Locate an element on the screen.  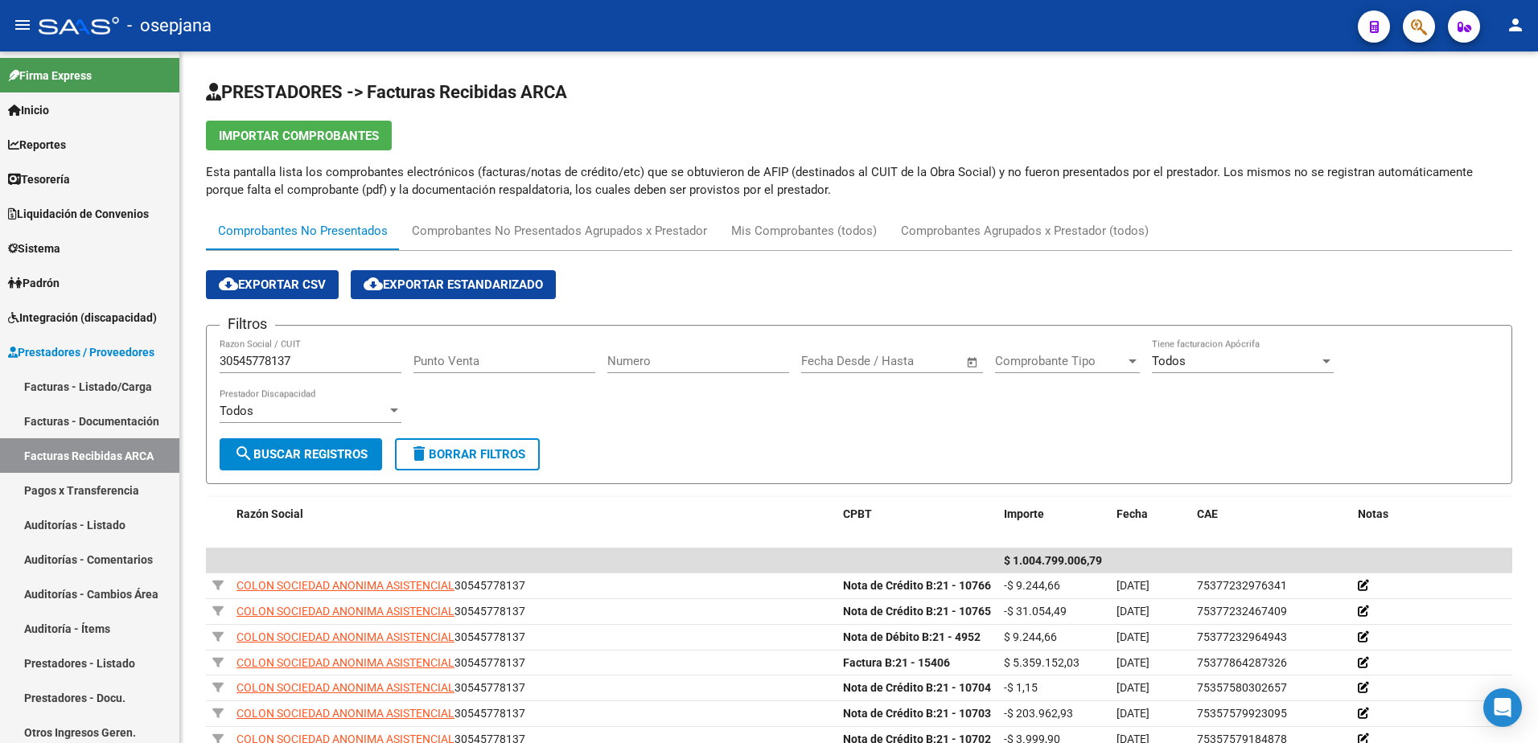
button: Exportar Estandarizado is located at coordinates (453, 285).